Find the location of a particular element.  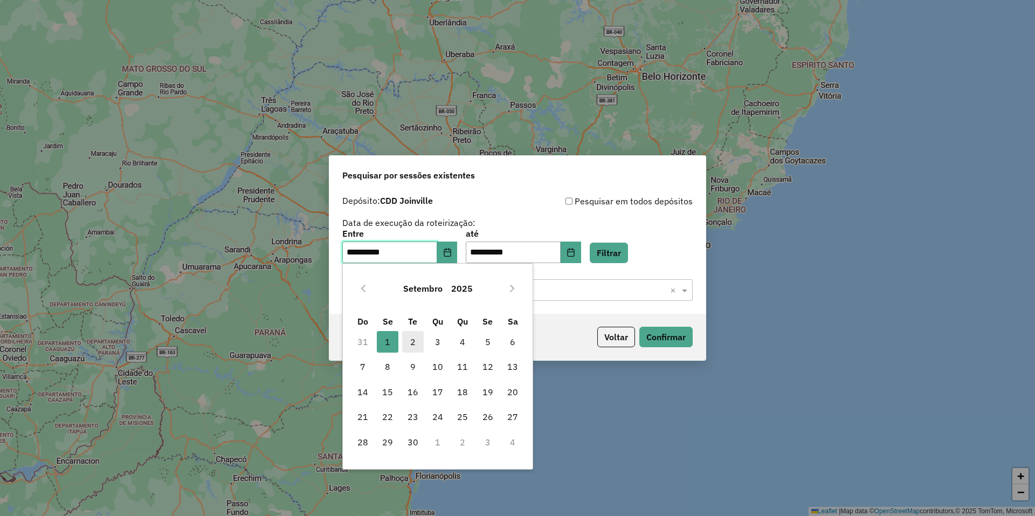

span: 30 is located at coordinates (413, 442).